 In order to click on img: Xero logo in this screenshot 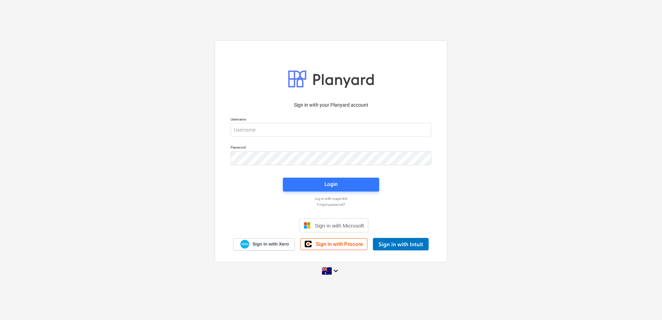, I will do `click(245, 244)`.